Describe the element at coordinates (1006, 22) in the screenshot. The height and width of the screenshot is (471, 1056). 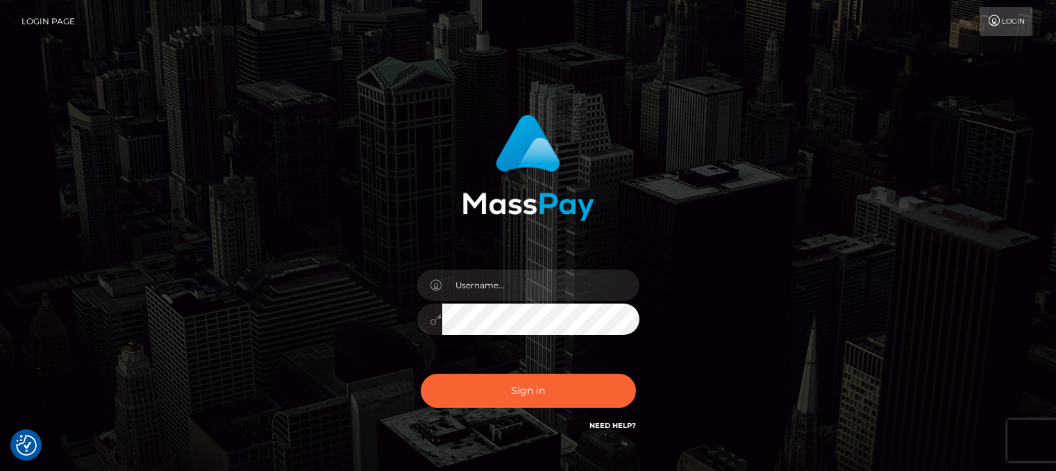
I see `a: Login` at that location.